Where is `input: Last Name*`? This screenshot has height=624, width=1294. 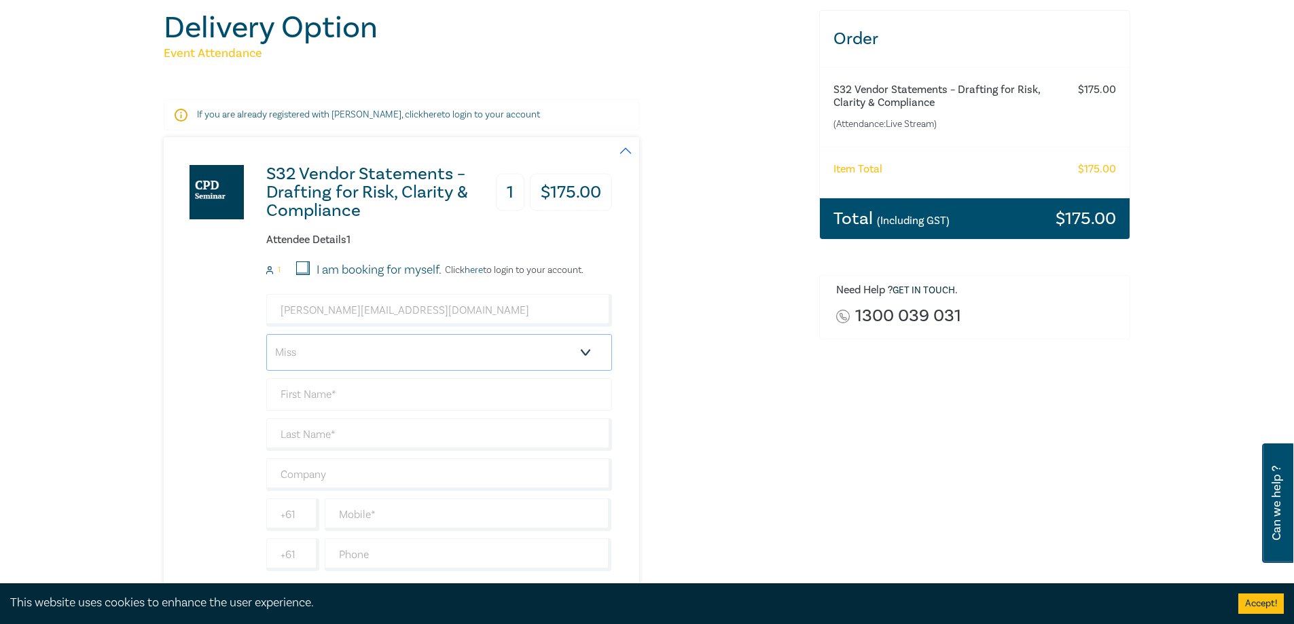 input: Last Name* is located at coordinates (439, 435).